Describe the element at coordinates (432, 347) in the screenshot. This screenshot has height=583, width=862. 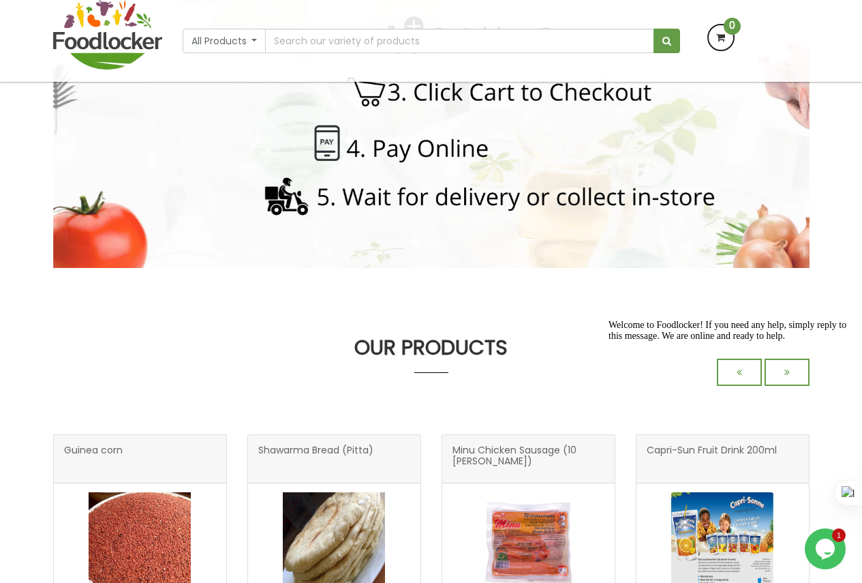
I see `h3: OUR PRODUCTS` at that location.